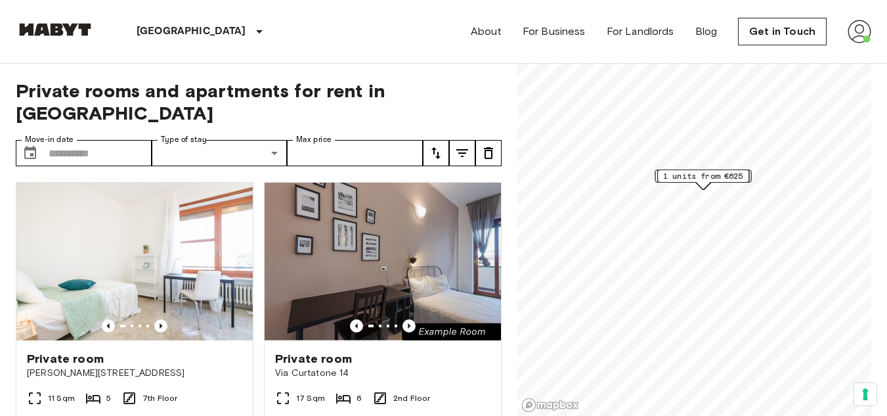 The image size is (887, 416). What do you see at coordinates (706, 32) in the screenshot?
I see `a: Blog` at bounding box center [706, 32].